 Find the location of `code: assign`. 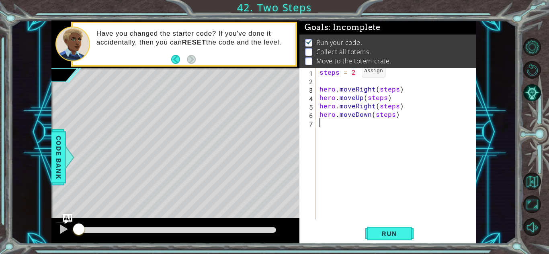

code: assign is located at coordinates (373, 71).